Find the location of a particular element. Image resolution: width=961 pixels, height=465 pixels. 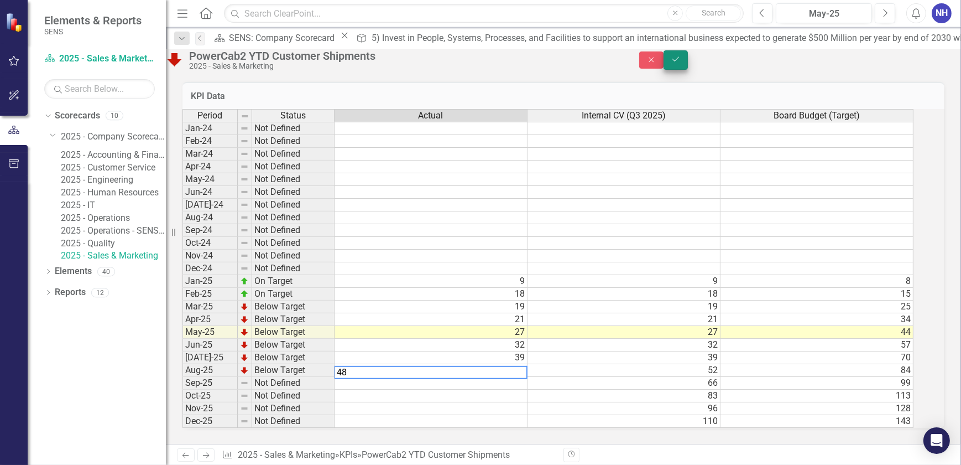

button: May-25 is located at coordinates (824, 13).